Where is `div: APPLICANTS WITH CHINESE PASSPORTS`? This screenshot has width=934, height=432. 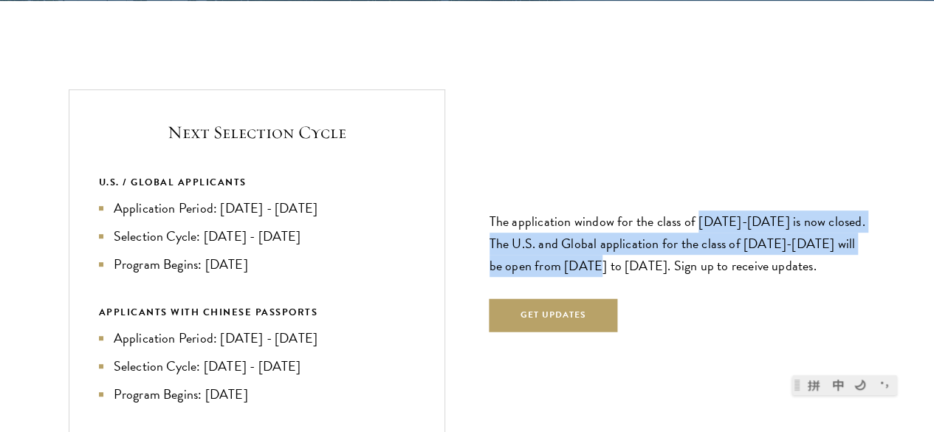 div: APPLICANTS WITH CHINESE PASSPORTS is located at coordinates (257, 312).